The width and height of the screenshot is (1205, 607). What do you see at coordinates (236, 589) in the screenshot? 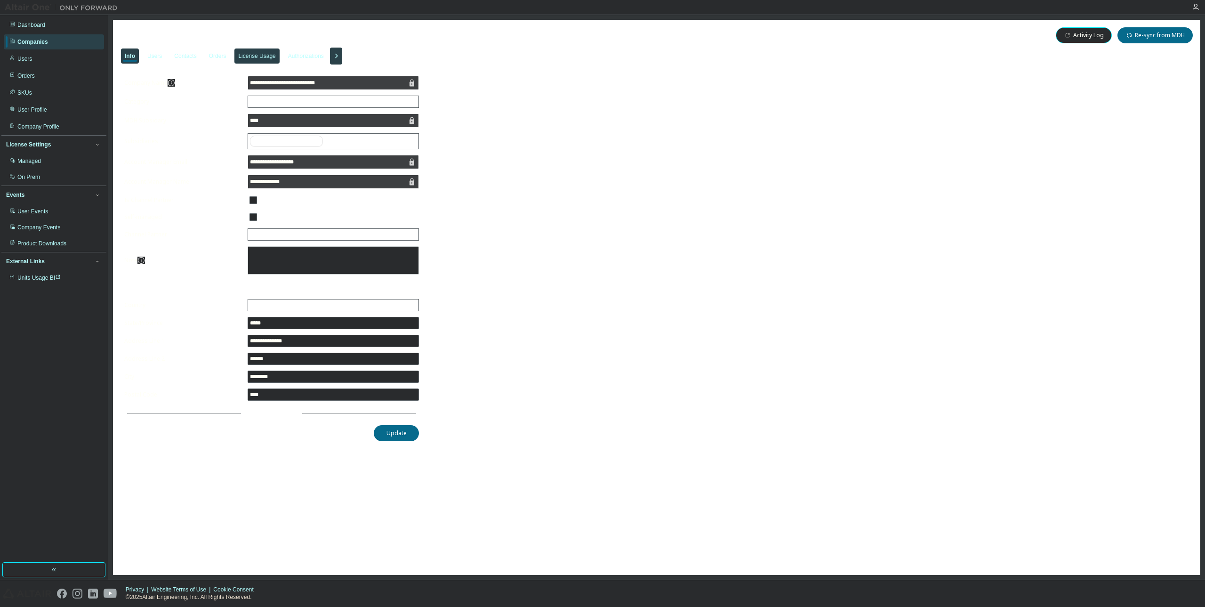
I see `div: Cookie Consent` at bounding box center [236, 589].